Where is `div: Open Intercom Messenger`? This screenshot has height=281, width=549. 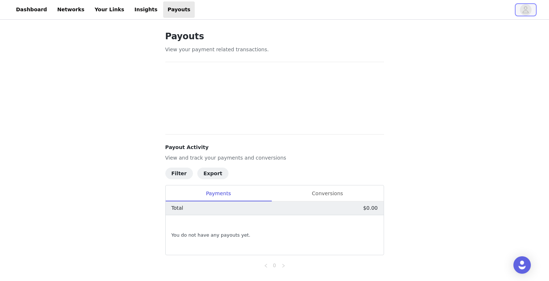 div: Open Intercom Messenger is located at coordinates (523, 265).